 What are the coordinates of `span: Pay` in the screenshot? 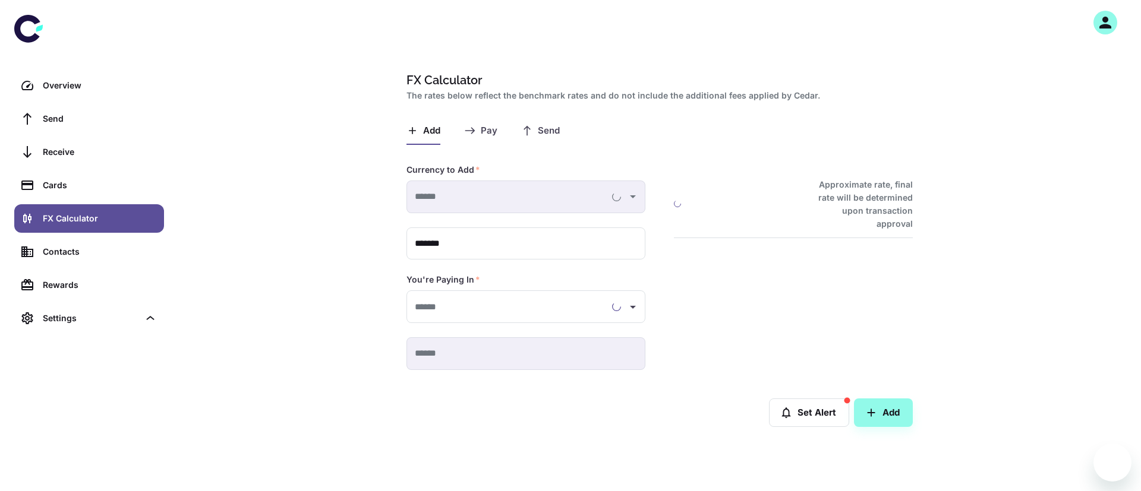 It's located at (489, 131).